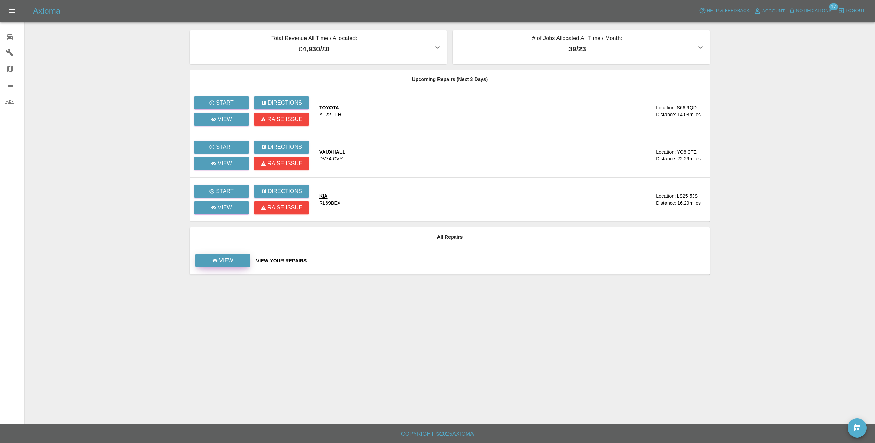 This screenshot has width=875, height=443. Describe the element at coordinates (581, 47) in the screenshot. I see `button: # of Jobs Allocated All Time / Month:39/23` at that location.